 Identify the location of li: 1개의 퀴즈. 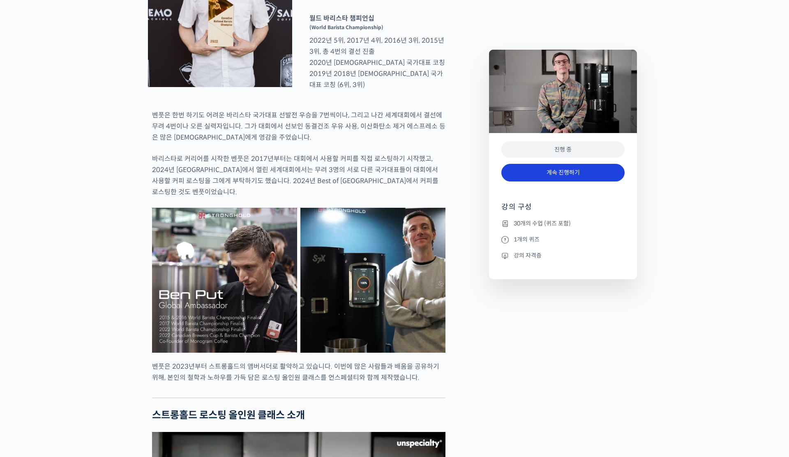
(563, 239).